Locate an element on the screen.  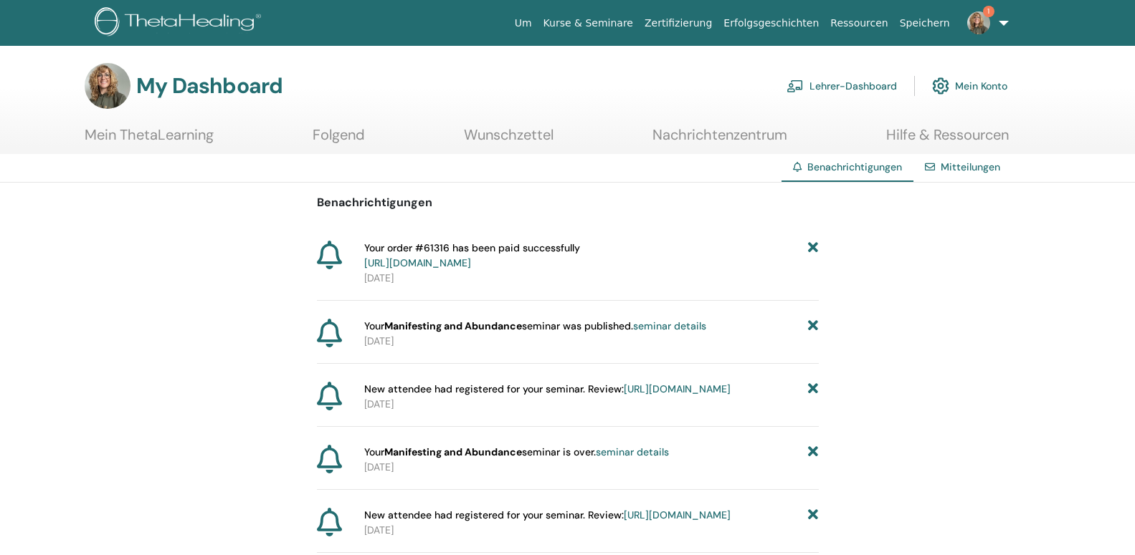
a: Lehrer-Dashboard is located at coordinates (841, 86).